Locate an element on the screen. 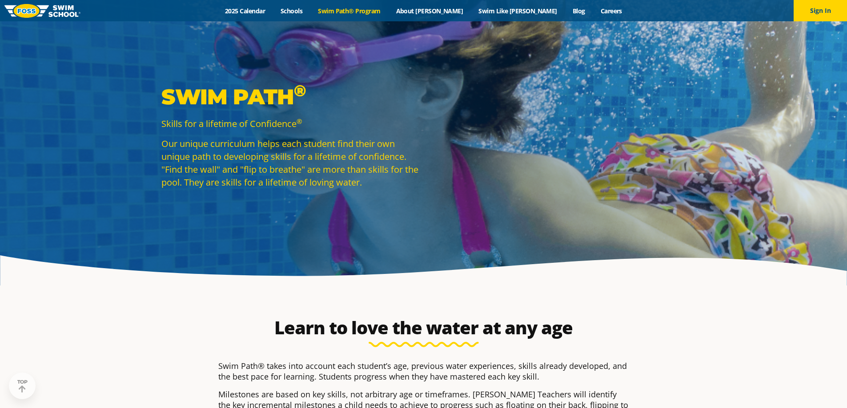 Image resolution: width=847 pixels, height=408 pixels. a: Careers is located at coordinates (611, 11).